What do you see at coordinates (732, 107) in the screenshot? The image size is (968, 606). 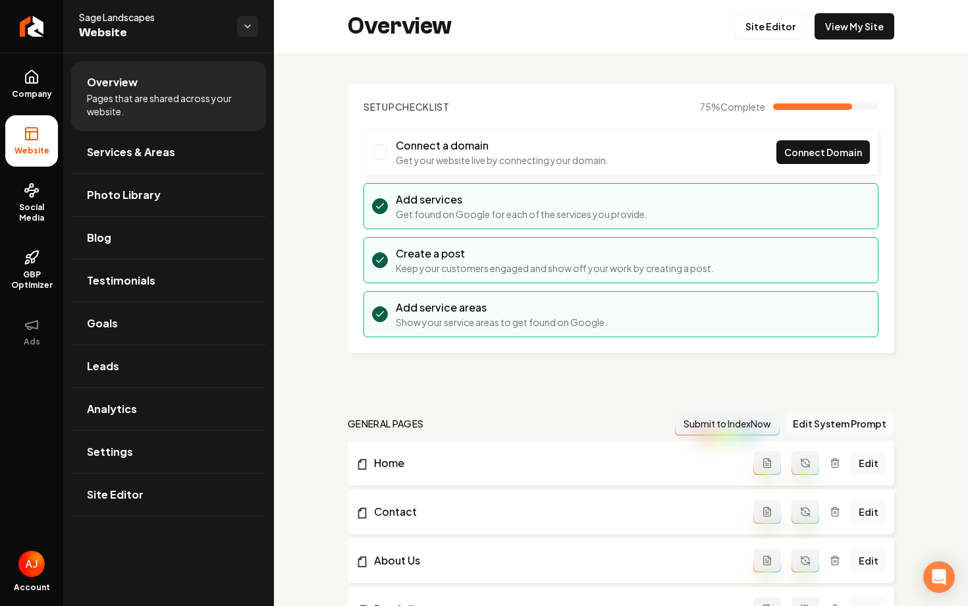 I see `span: 75 %` at bounding box center [732, 107].